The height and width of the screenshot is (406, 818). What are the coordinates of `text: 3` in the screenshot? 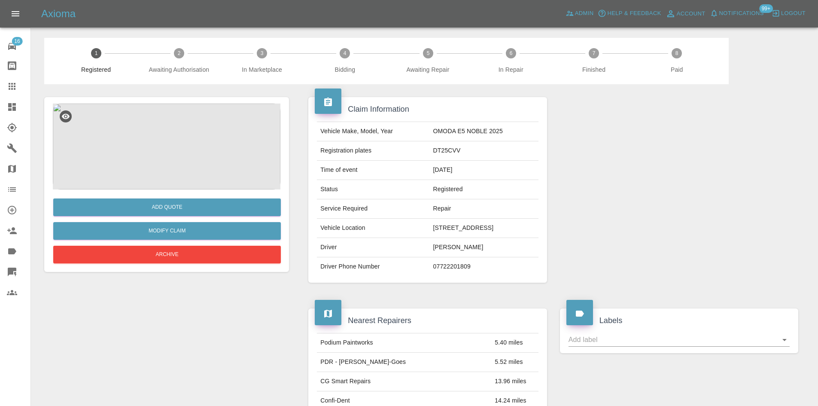 It's located at (262, 53).